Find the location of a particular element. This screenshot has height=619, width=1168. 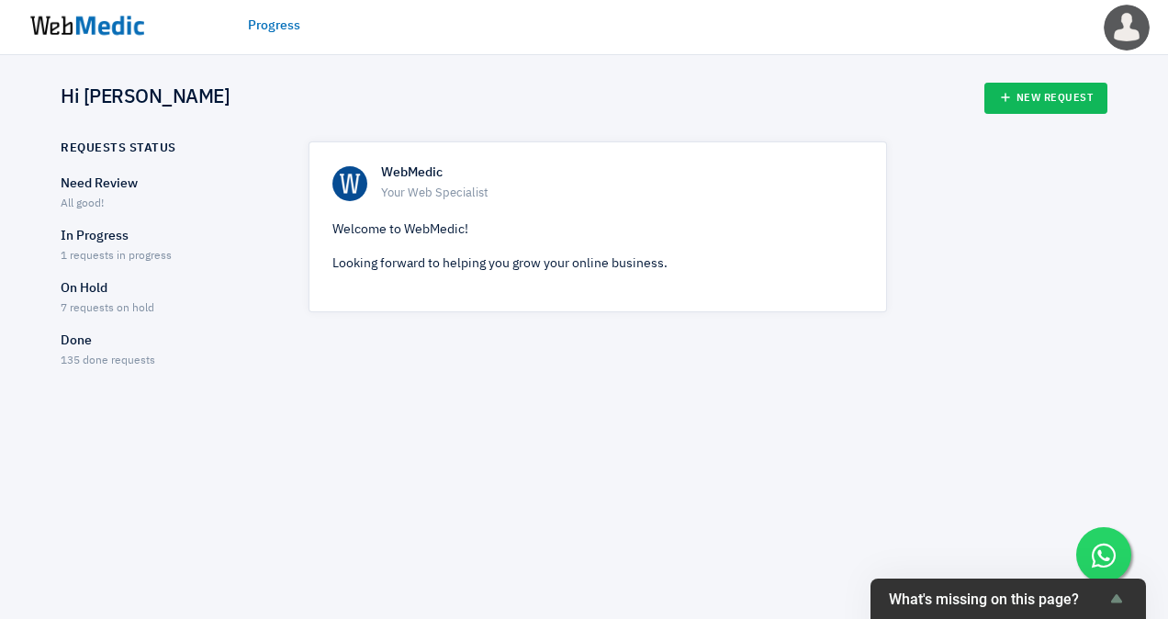

button: Show survey - What's missing on this page? is located at coordinates (1008, 598).